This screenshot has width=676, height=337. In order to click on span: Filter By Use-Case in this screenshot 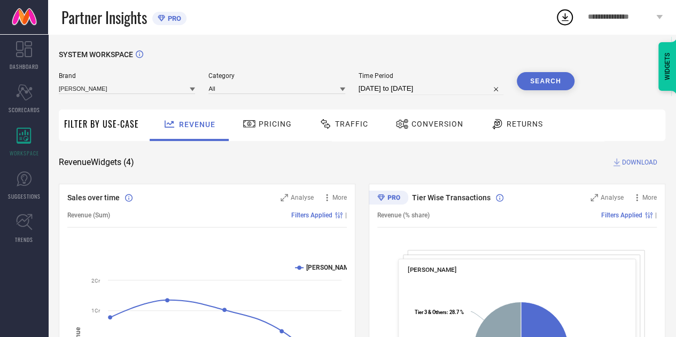, I will do `click(102, 124)`.